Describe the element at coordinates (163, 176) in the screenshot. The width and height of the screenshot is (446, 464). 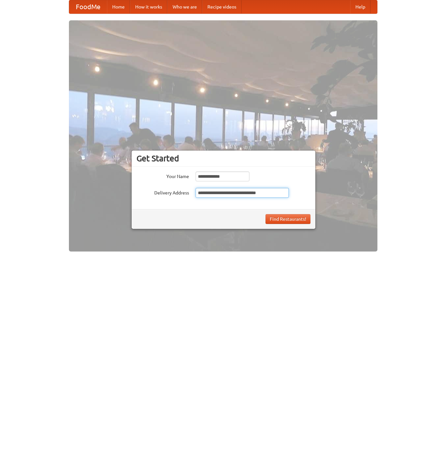
I see `label: Your Name` at that location.